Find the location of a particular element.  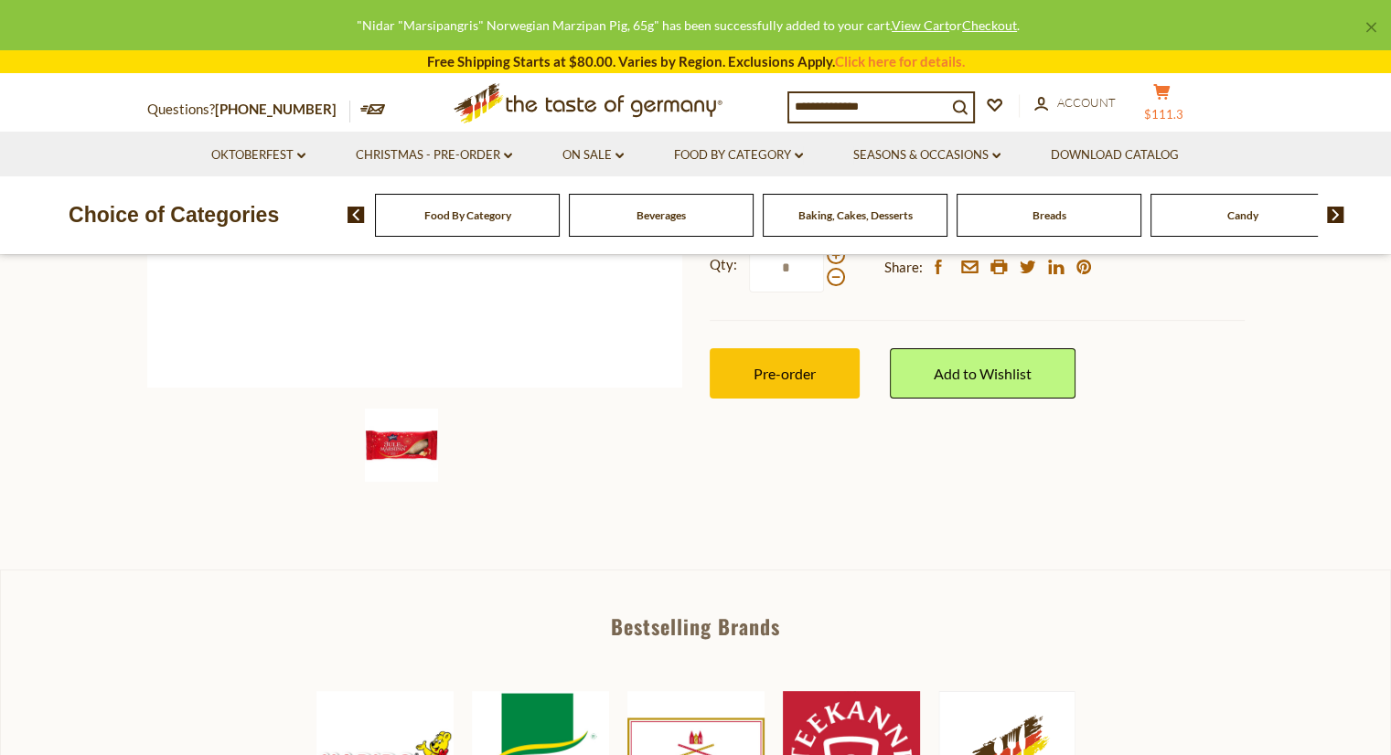

span: Candy is located at coordinates (1242, 215).